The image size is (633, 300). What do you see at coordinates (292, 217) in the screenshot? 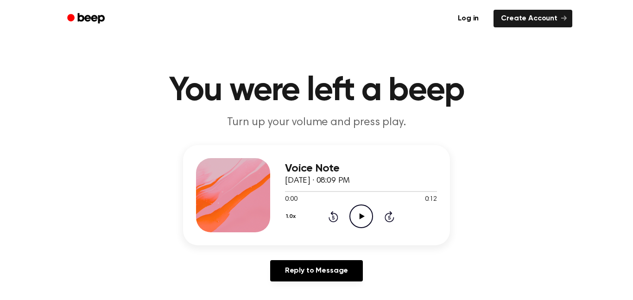
I see `button: 1.0x` at bounding box center [292, 217].